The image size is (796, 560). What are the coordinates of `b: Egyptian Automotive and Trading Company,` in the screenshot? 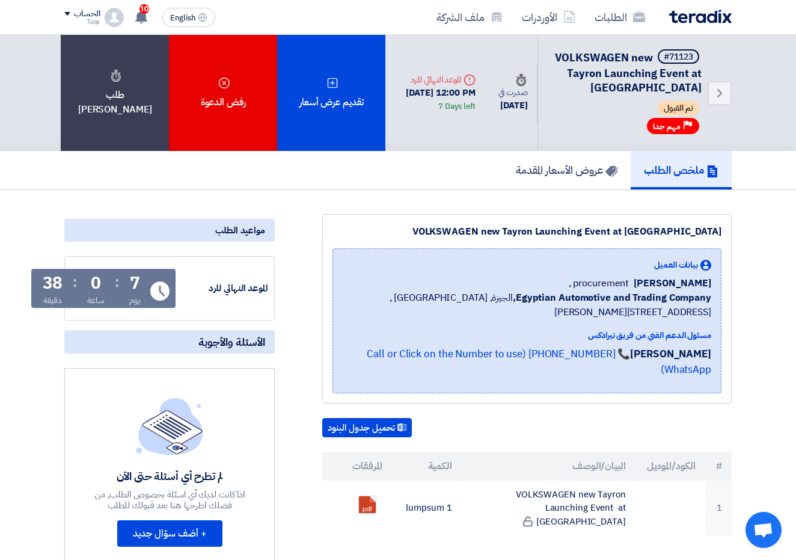 It's located at (612, 298).